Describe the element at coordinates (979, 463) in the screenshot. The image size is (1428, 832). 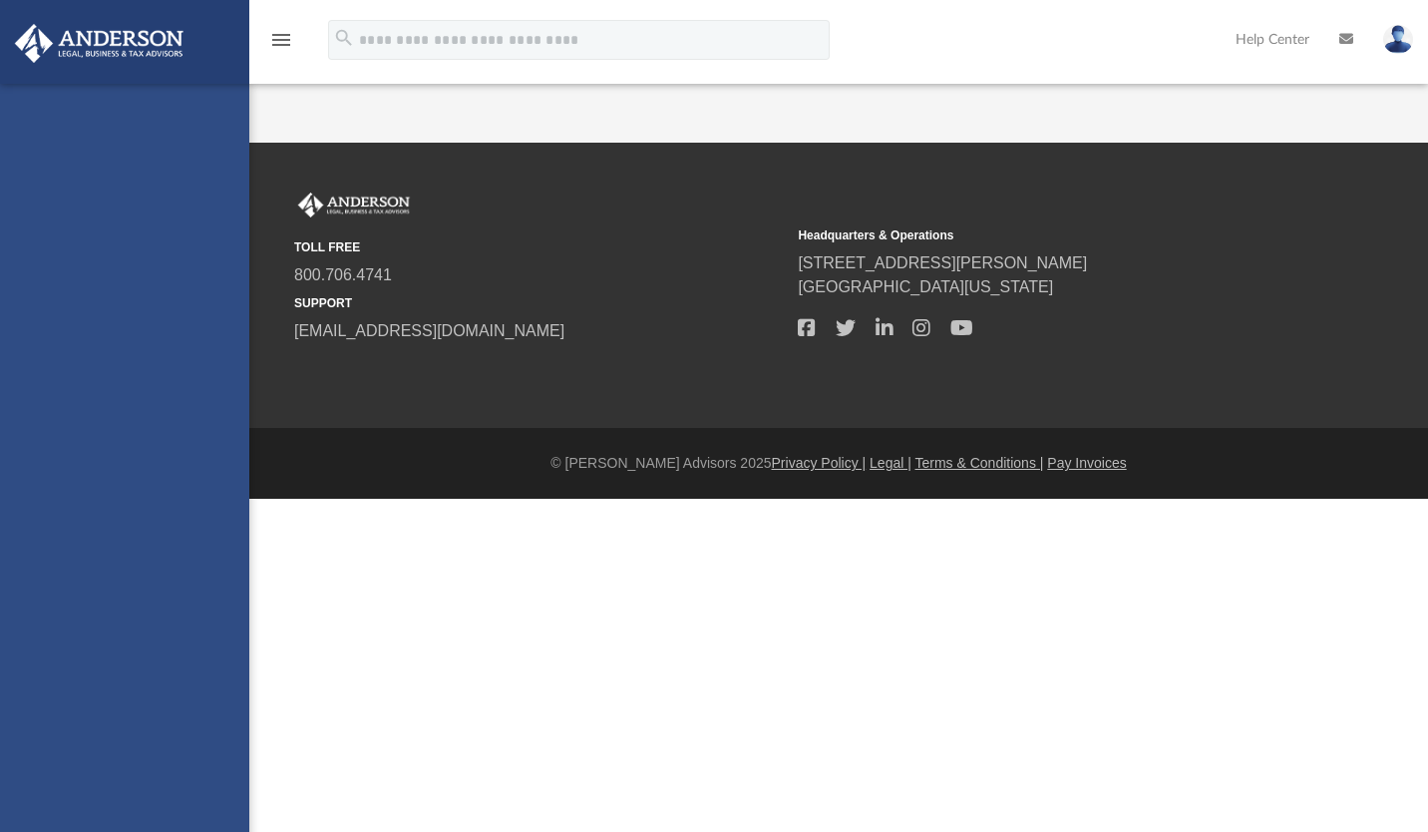
I see `a: Terms & Conditions |` at that location.